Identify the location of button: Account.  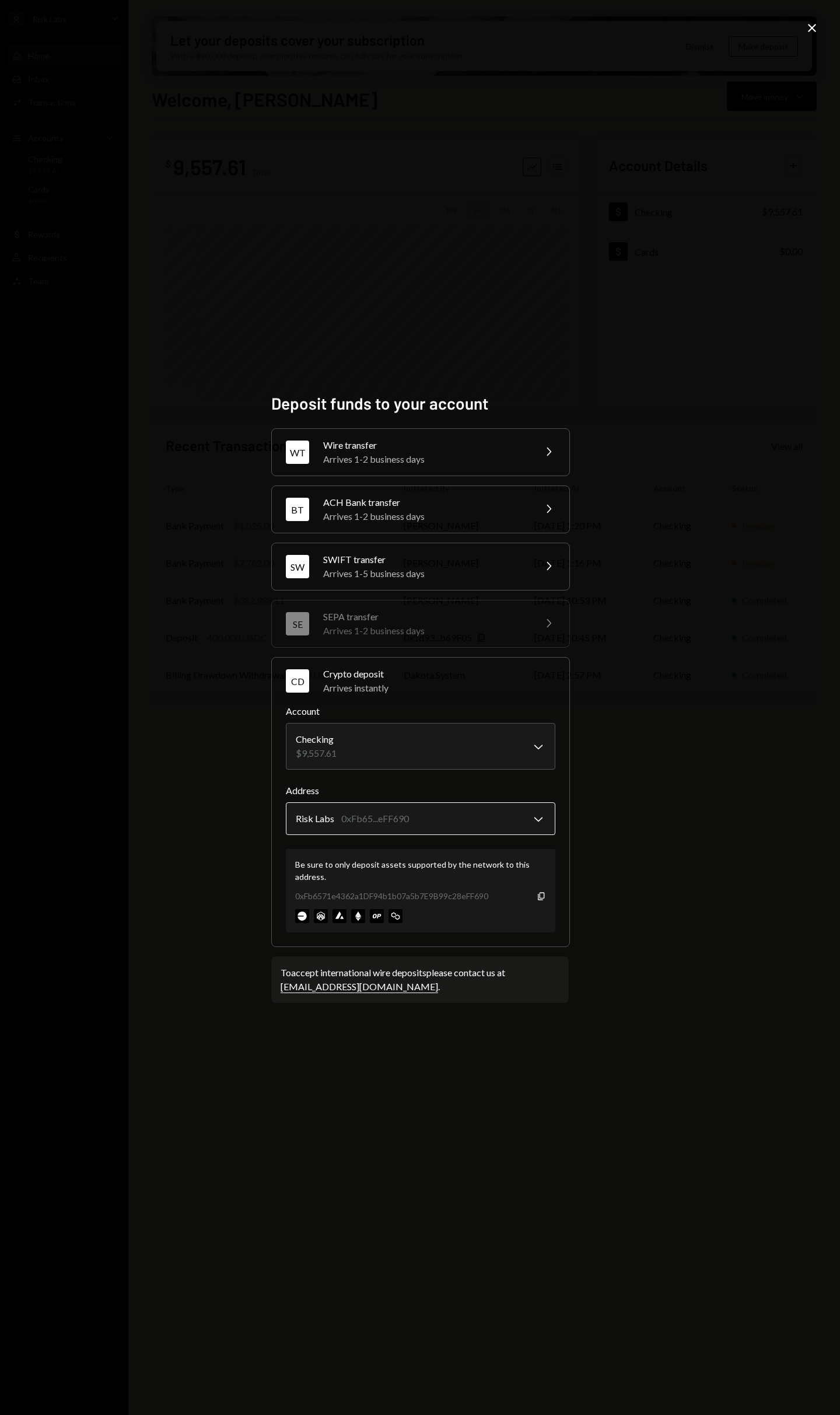
(421, 747).